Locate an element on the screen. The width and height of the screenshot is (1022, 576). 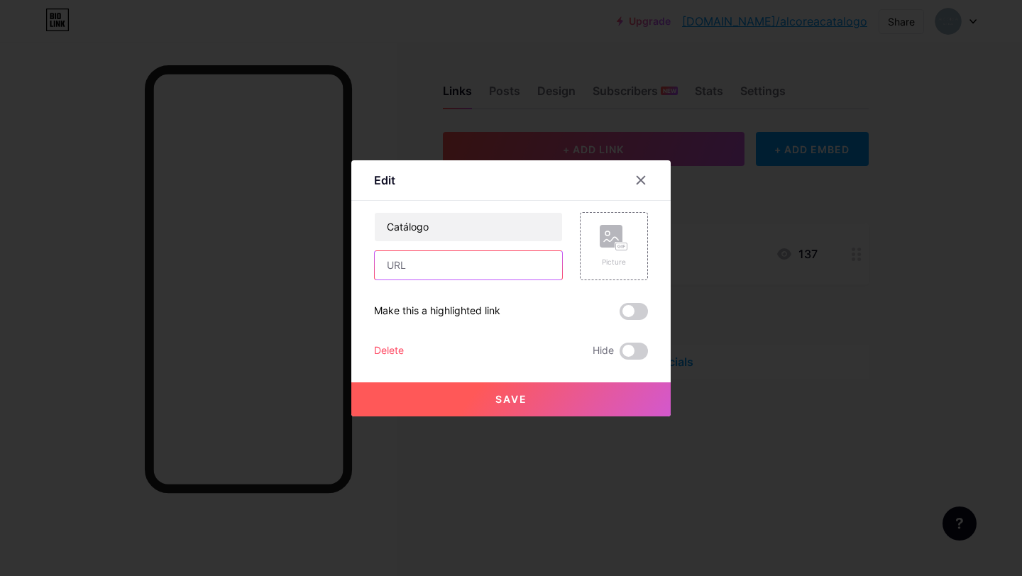
span: Hide is located at coordinates (603, 351).